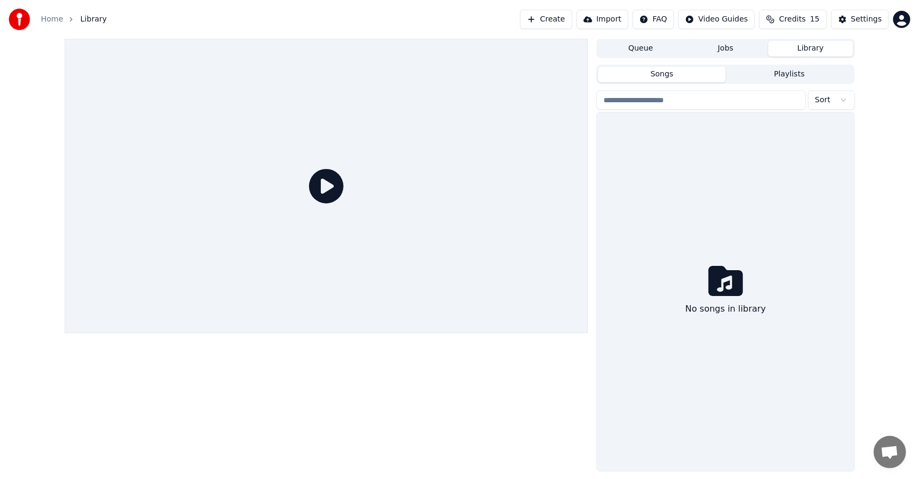  I want to click on button: Library, so click(811, 48).